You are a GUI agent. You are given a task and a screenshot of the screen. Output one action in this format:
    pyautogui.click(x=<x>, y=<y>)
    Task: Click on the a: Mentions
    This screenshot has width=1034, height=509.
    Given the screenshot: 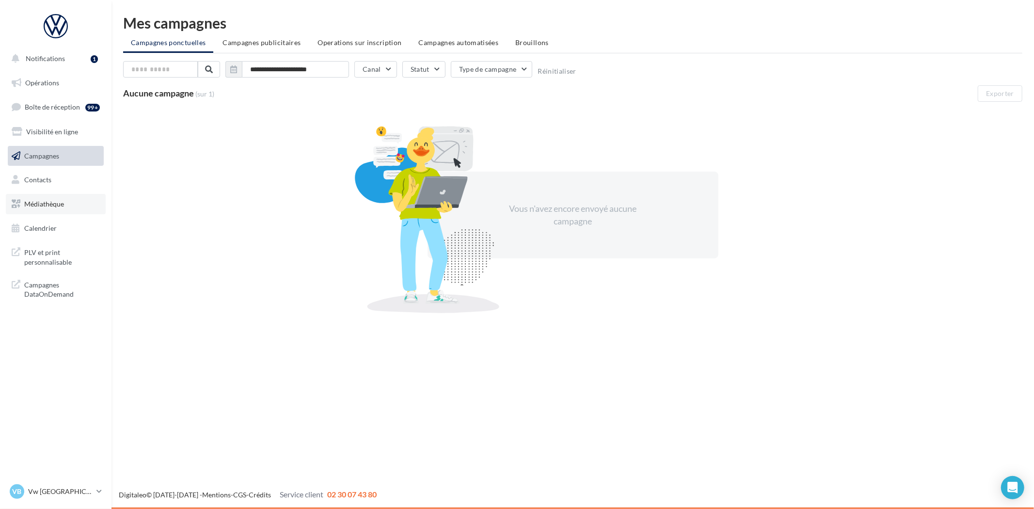 What is the action you would take?
    pyautogui.click(x=216, y=495)
    